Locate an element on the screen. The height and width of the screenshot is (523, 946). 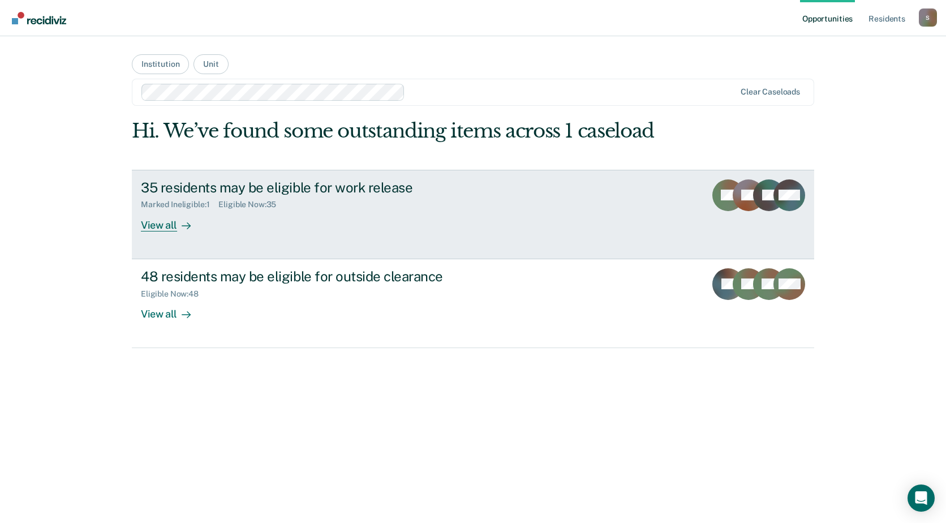
a: 48 residents may be eligible for outside clearanceEligible Now:48View all is located at coordinates (473, 303).